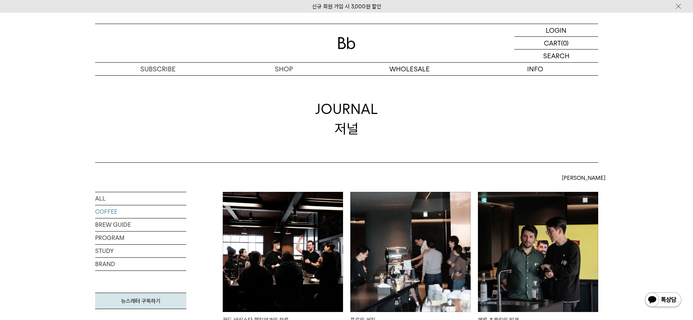  I want to click on p: SHOP, so click(284, 69).